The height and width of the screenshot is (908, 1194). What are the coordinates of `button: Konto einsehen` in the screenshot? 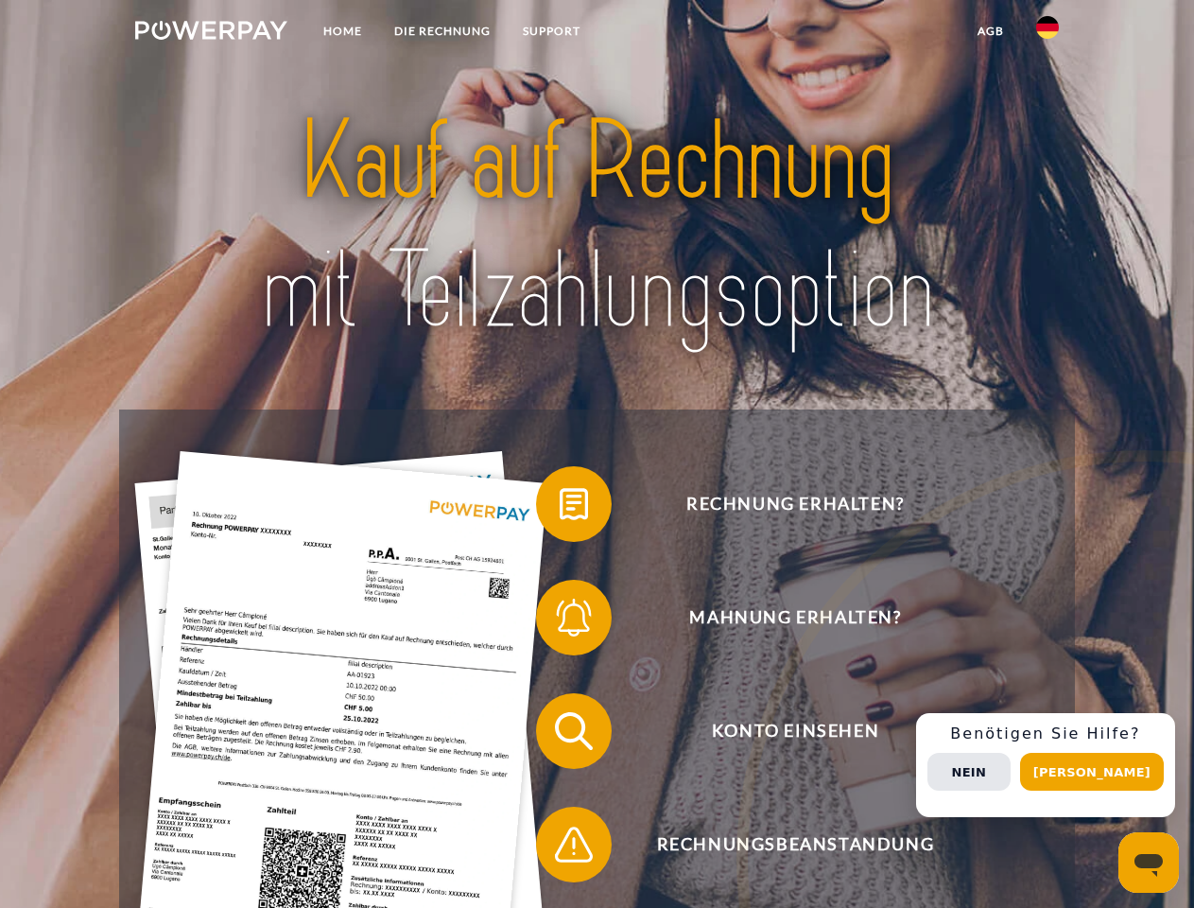 It's located at (782, 731).